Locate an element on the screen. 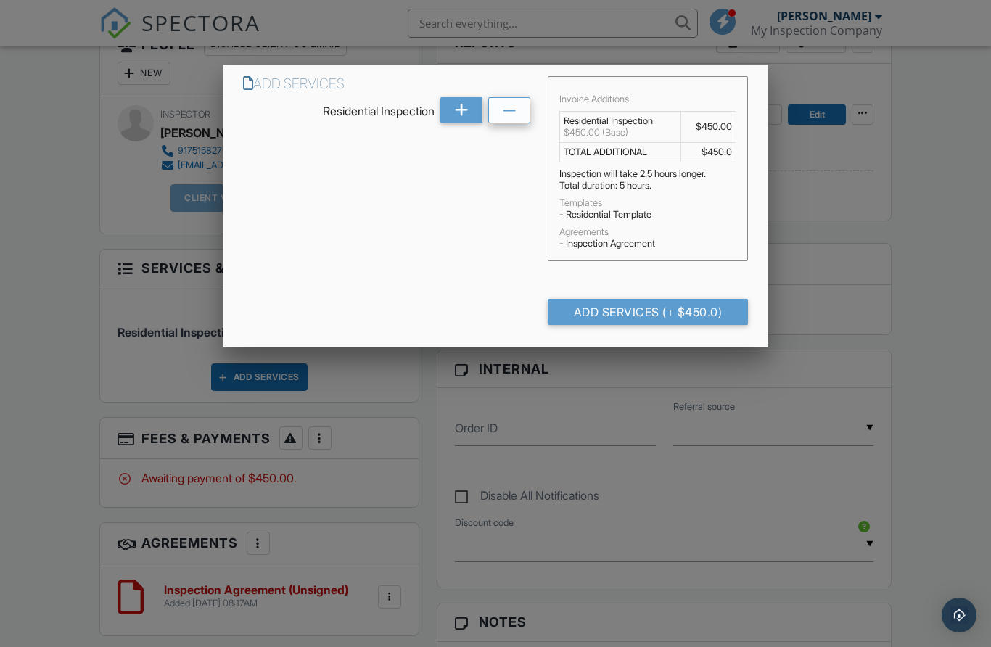 This screenshot has height=647, width=991. div: Residential Inspection is located at coordinates (339, 108).